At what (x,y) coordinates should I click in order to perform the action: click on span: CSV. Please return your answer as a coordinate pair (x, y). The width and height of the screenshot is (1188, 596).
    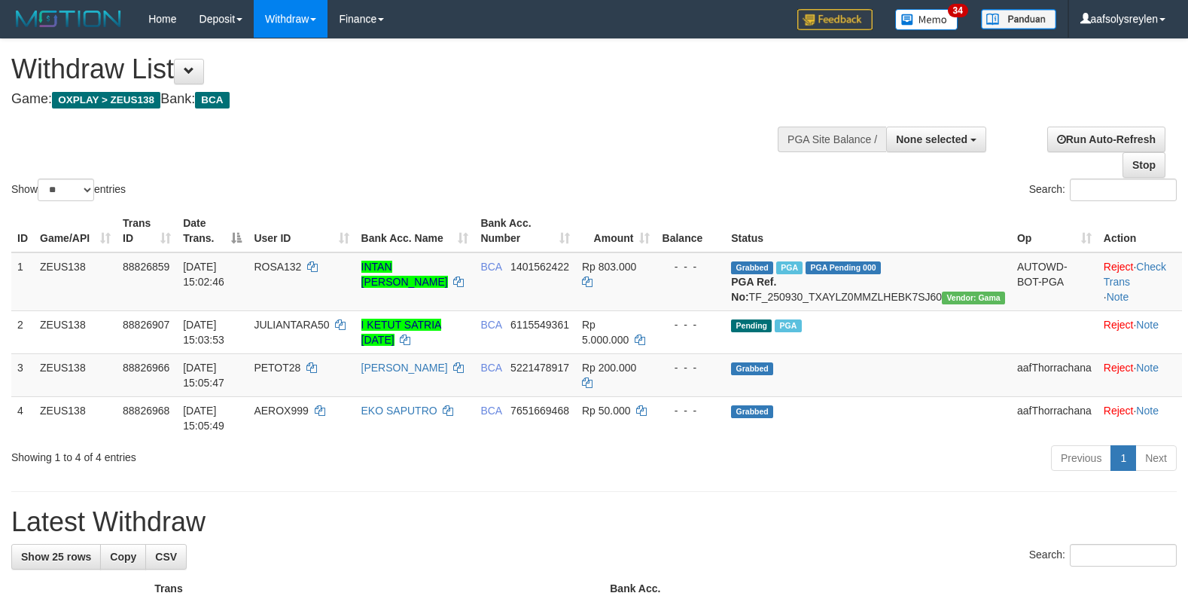
    Looking at the image, I should click on (166, 557).